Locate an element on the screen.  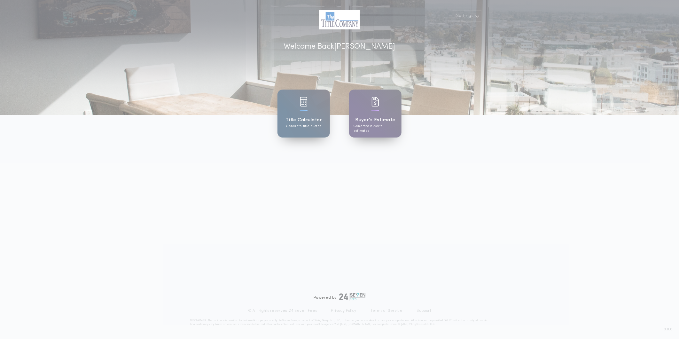
img: account-logo is located at coordinates (339, 20).